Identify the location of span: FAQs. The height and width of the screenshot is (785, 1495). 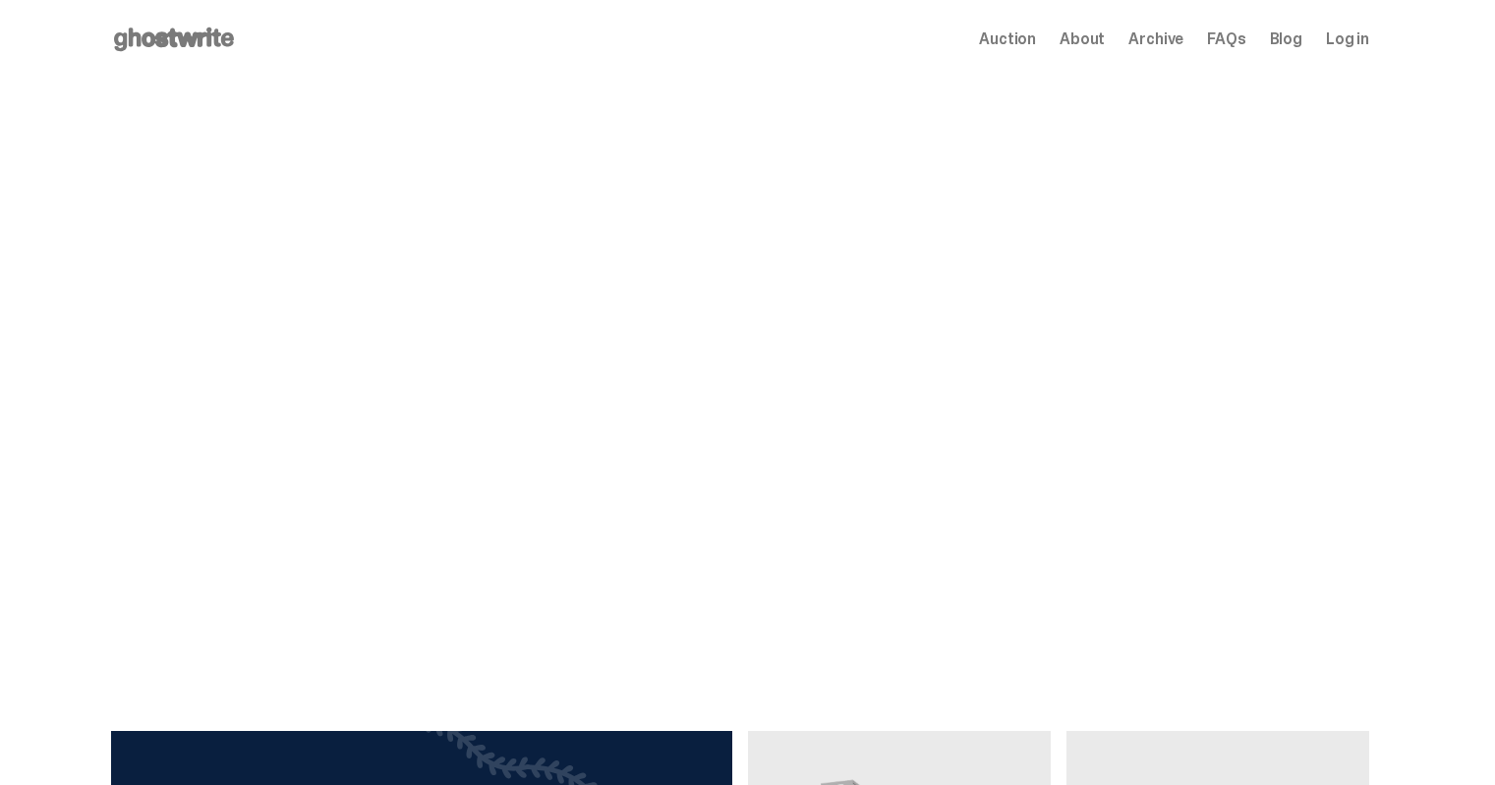
(1225, 39).